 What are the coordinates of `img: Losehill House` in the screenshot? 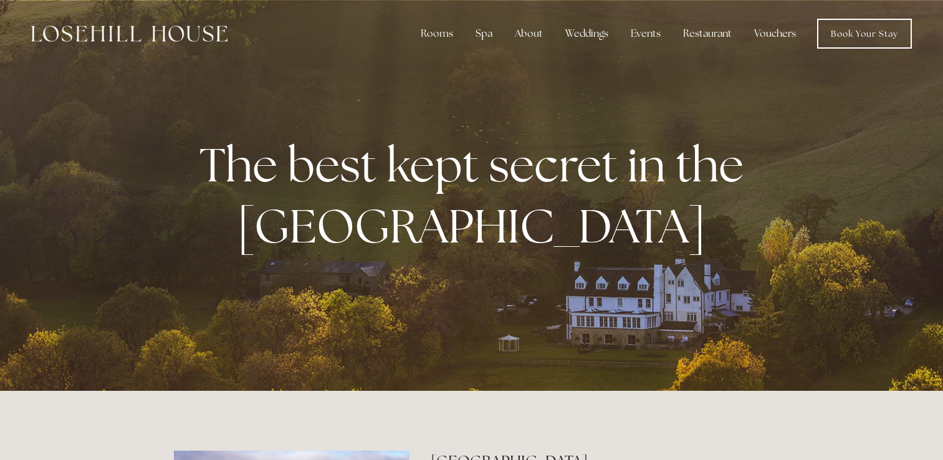 It's located at (129, 34).